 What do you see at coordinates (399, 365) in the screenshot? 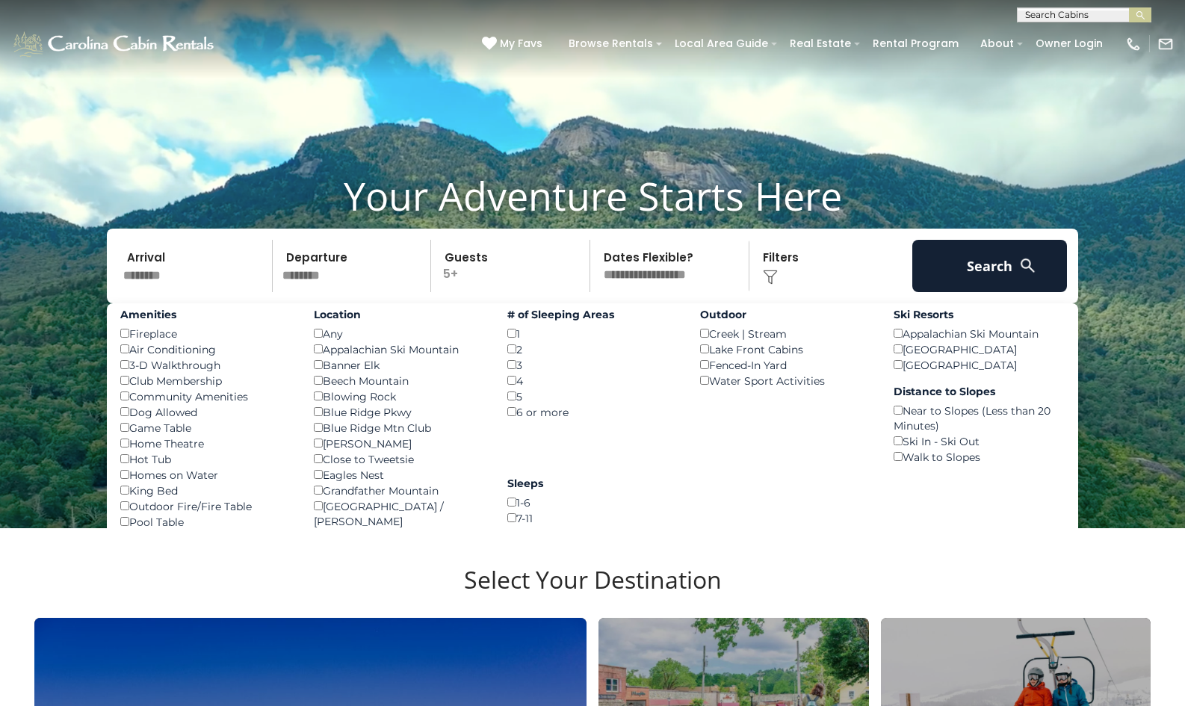
I see `div: Banner Elk` at bounding box center [399, 365].